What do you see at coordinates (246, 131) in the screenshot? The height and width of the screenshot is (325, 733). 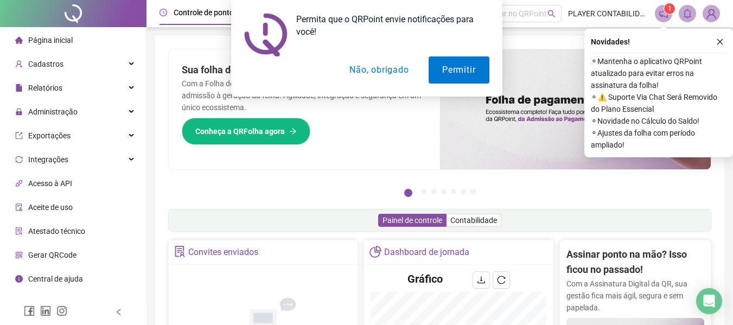 I see `button: Conheça a QRFolha agora` at bounding box center [246, 131].